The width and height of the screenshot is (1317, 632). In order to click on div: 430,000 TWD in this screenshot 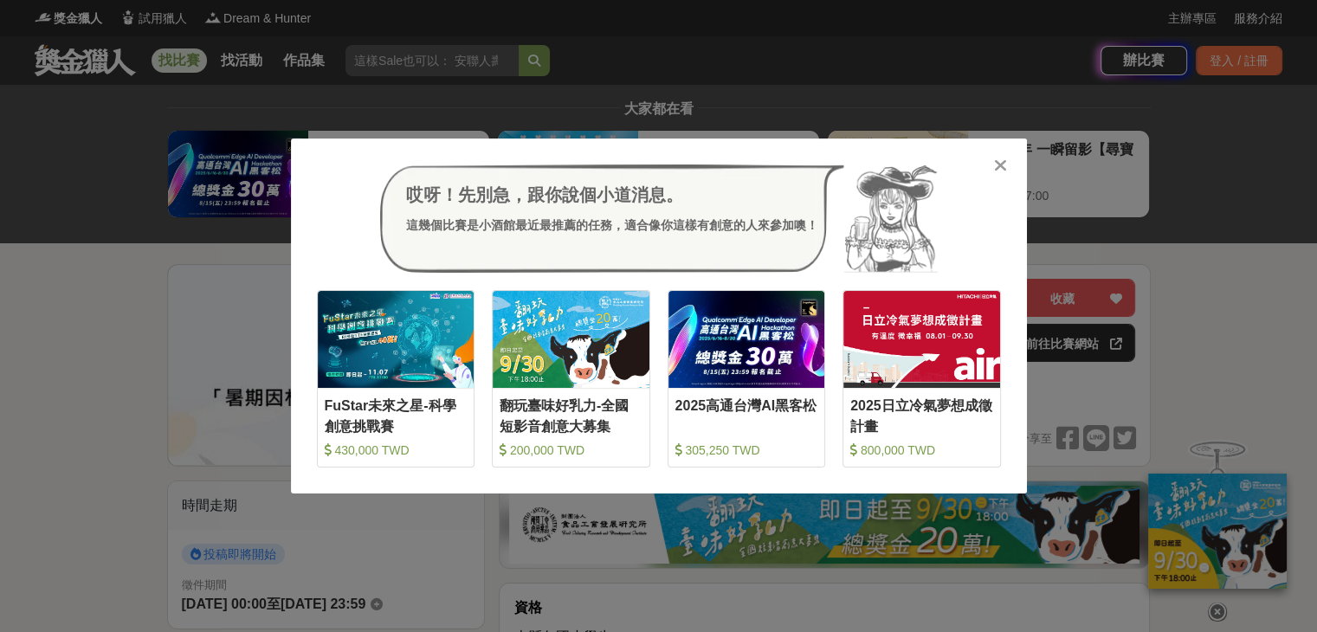, I will do `click(396, 450)`.